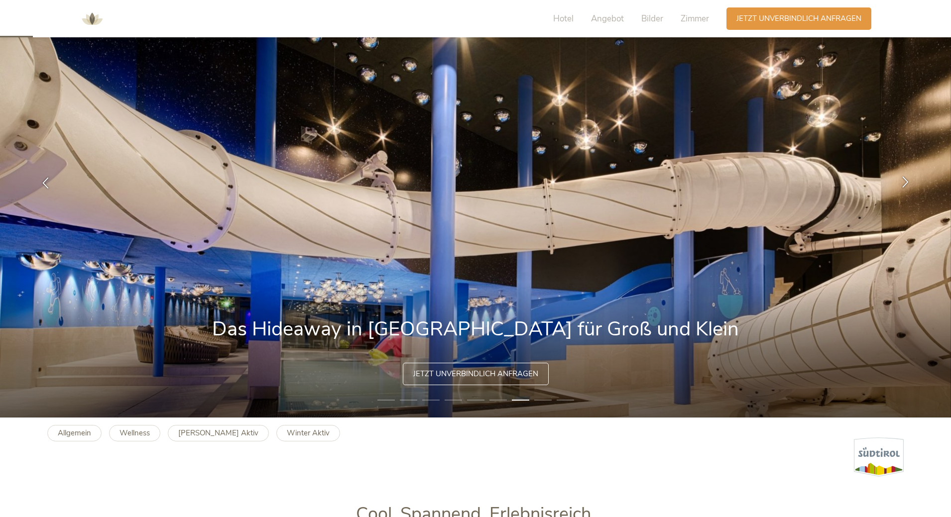 This screenshot has width=951, height=517. What do you see at coordinates (563, 18) in the screenshot?
I see `span: Hotel` at bounding box center [563, 18].